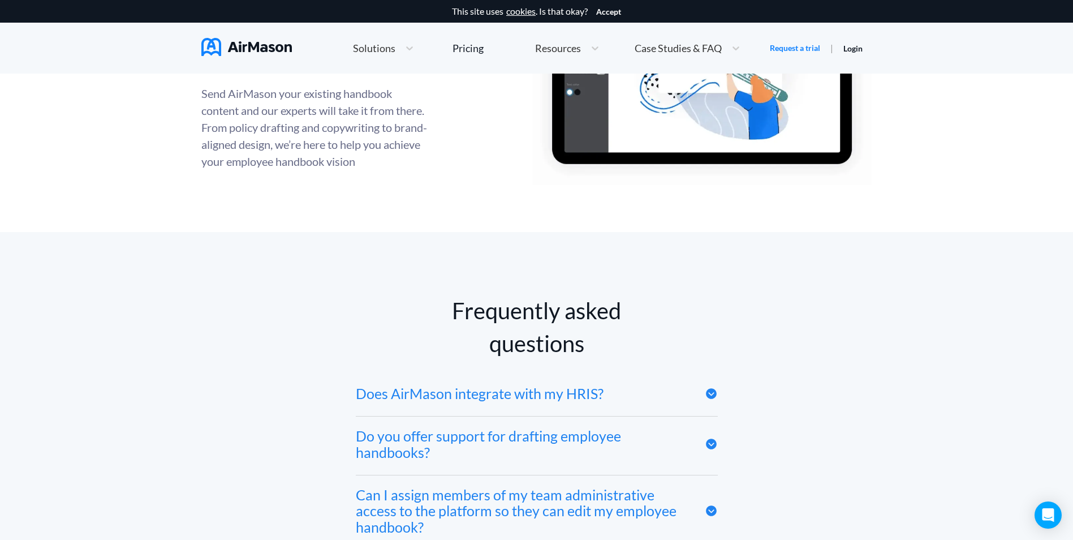 The width and height of the screenshot is (1073, 540). What do you see at coordinates (374, 48) in the screenshot?
I see `span: Solutions` at bounding box center [374, 48].